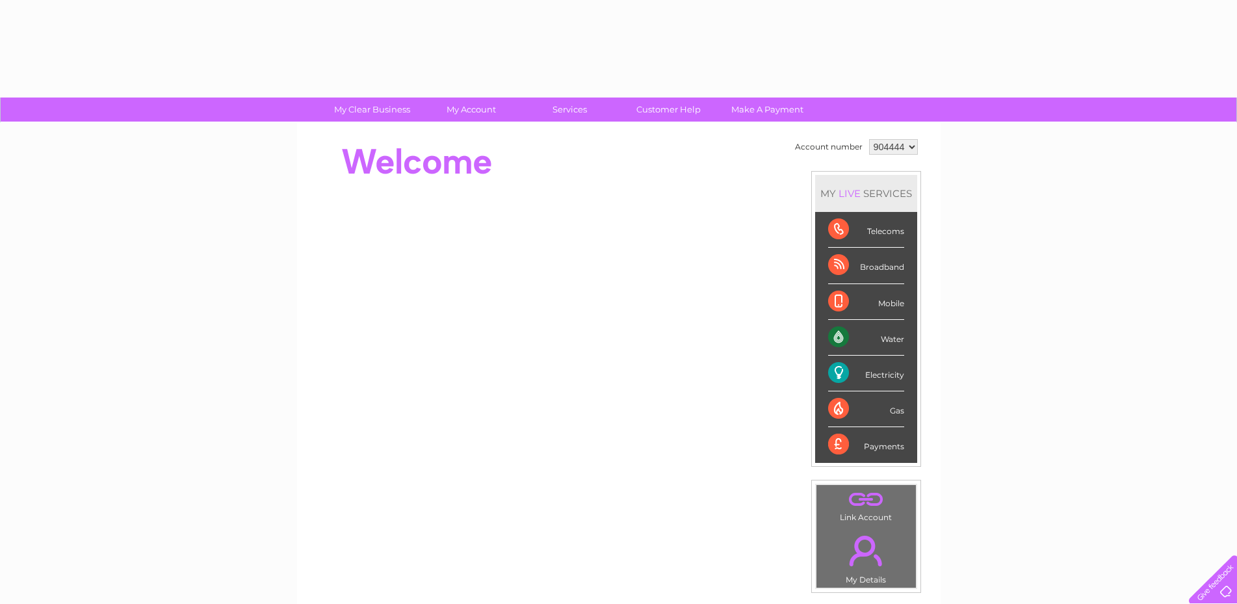  Describe the element at coordinates (866, 230) in the screenshot. I see `div: Telecoms` at that location.